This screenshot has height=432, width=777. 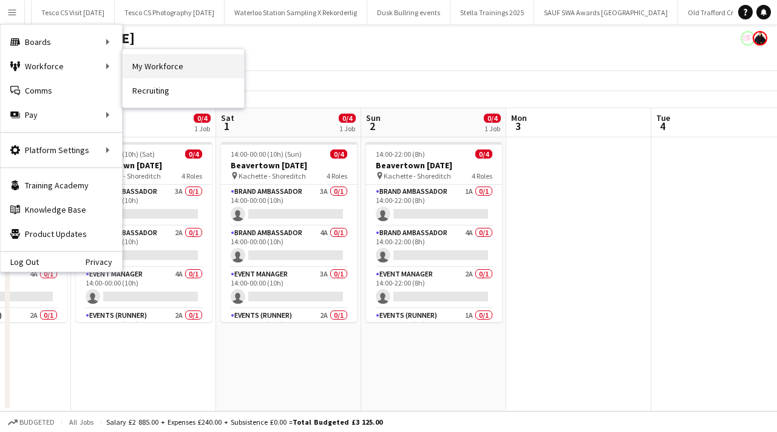 What do you see at coordinates (61, 42) in the screenshot?
I see `div: Boards` at bounding box center [61, 42].